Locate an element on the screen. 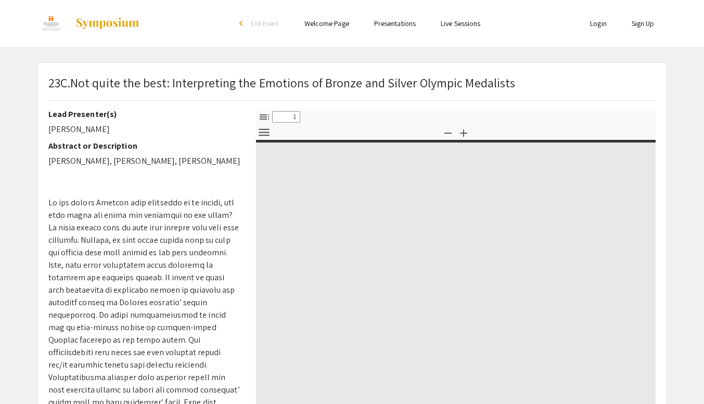 The image size is (704, 404). a: Presentations is located at coordinates (395, 23).